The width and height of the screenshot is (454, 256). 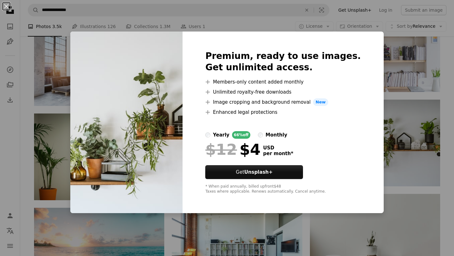 What do you see at coordinates (321, 102) in the screenshot?
I see `span: New` at bounding box center [321, 102].